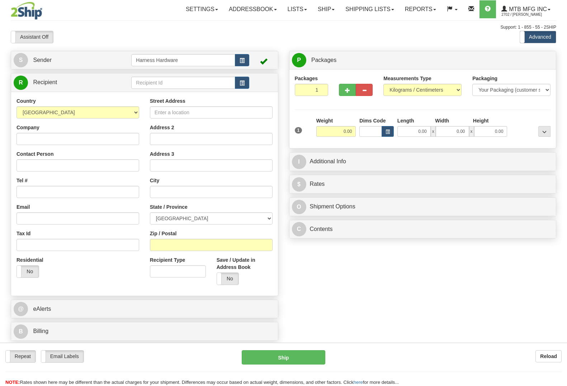 The width and height of the screenshot is (567, 386). I want to click on label: Tax Id, so click(23, 234).